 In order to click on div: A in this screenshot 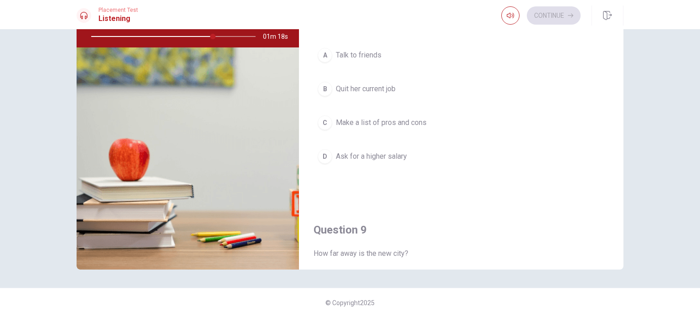, I will do `click(325, 55)`.